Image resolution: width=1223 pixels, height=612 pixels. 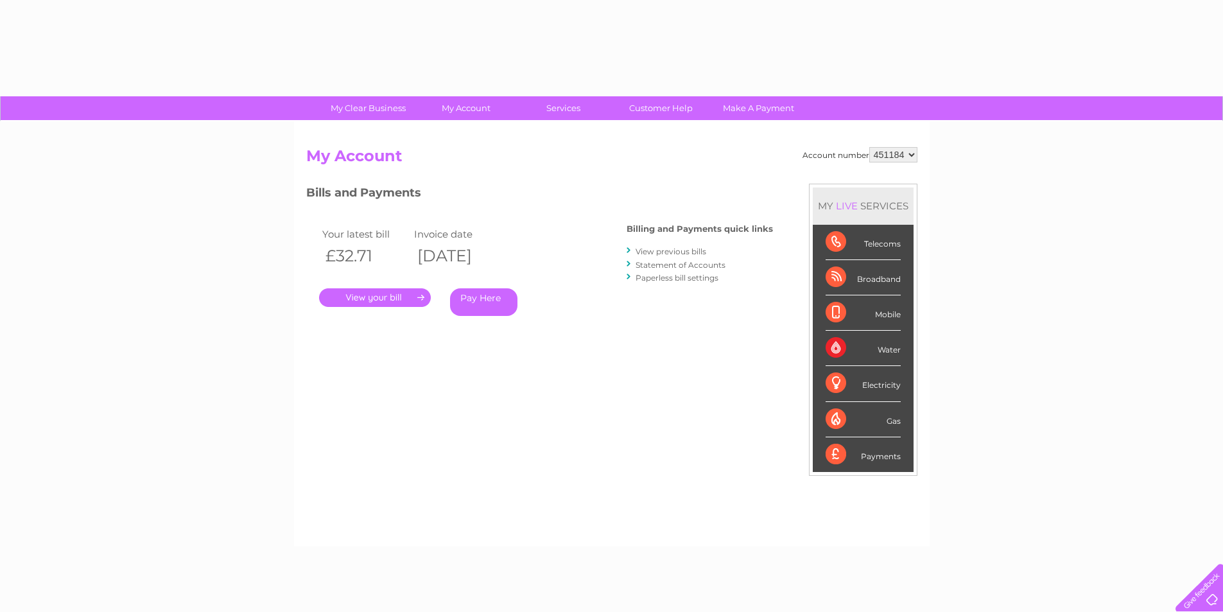 I want to click on div: Gas, so click(x=863, y=419).